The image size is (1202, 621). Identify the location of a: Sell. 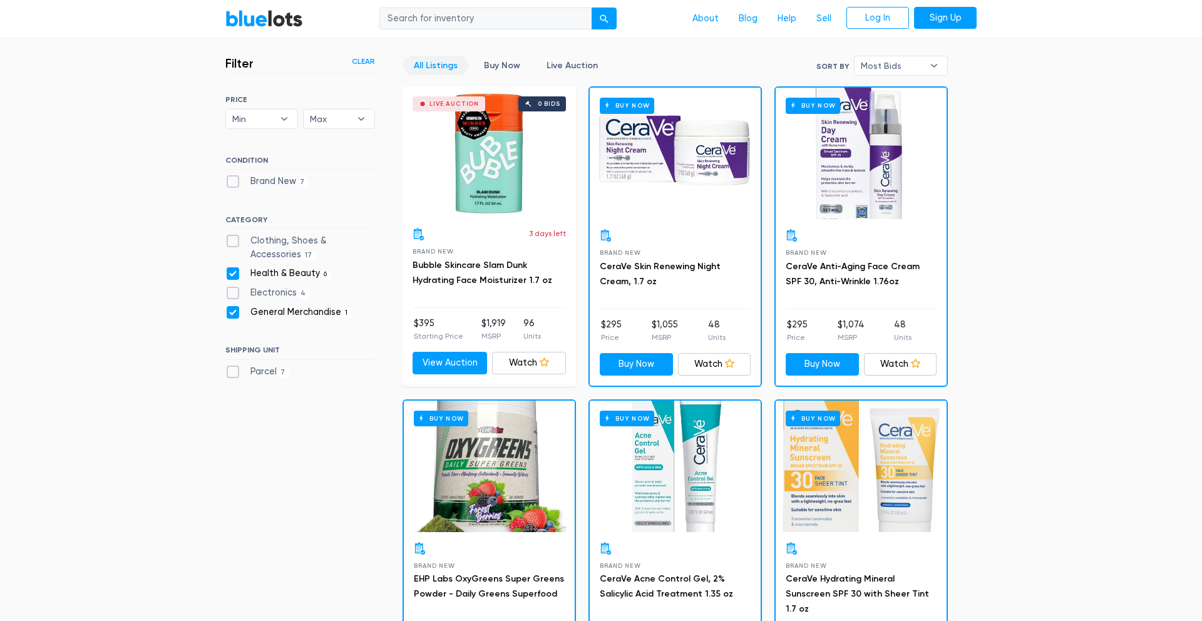
(824, 19).